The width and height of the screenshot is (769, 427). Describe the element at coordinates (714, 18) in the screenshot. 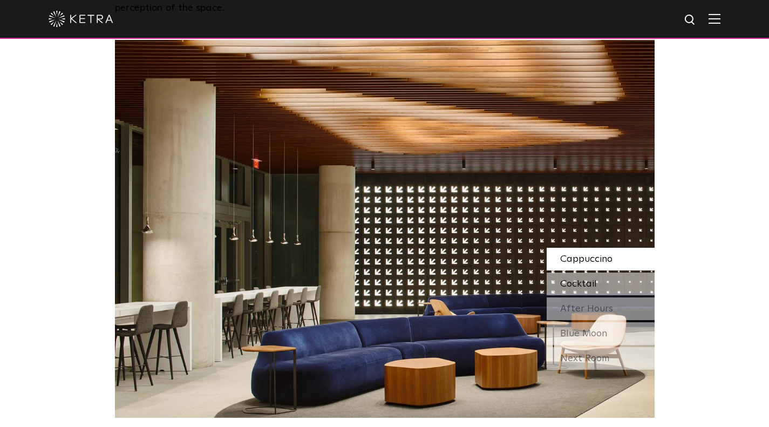

I see `img: Hamburger%20Nav.svg` at that location.